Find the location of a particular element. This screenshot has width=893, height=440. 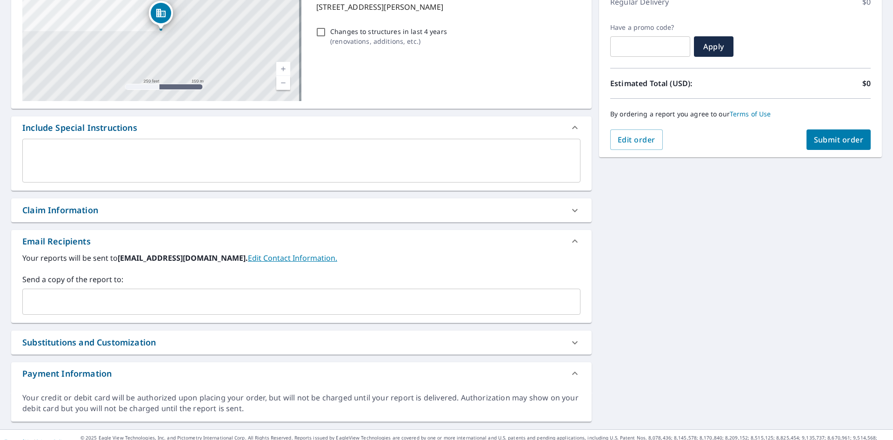

label: Have a promo code? is located at coordinates (650, 27).